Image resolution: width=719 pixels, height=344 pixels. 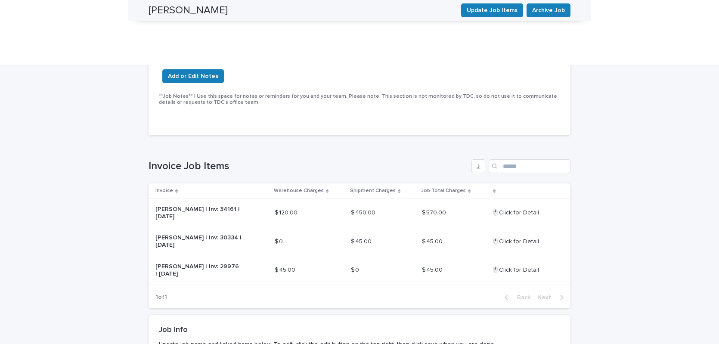 What do you see at coordinates (193, 76) in the screenshot?
I see `button: Add or Edit Notes` at bounding box center [193, 76].